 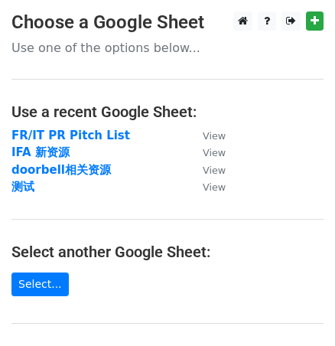 What do you see at coordinates (167, 252) in the screenshot?
I see `h4: Select another Google Sheet:` at bounding box center [167, 252].